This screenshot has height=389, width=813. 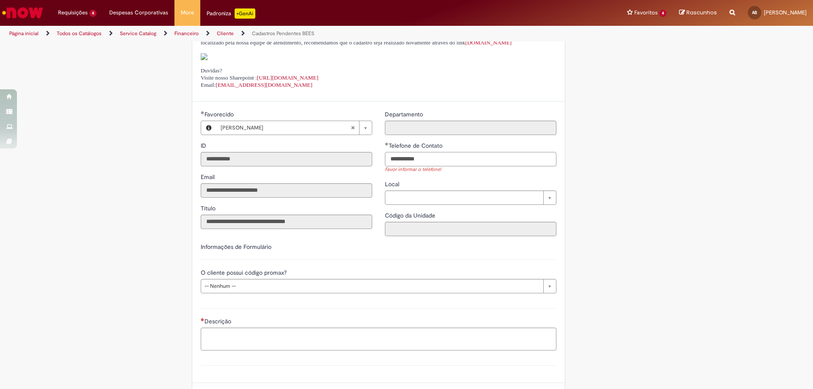 What do you see at coordinates (73, 13) in the screenshot?
I see `span: Requisições` at bounding box center [73, 13].